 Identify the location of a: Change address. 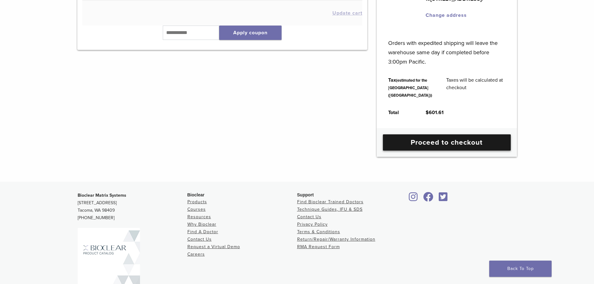
(447, 15).